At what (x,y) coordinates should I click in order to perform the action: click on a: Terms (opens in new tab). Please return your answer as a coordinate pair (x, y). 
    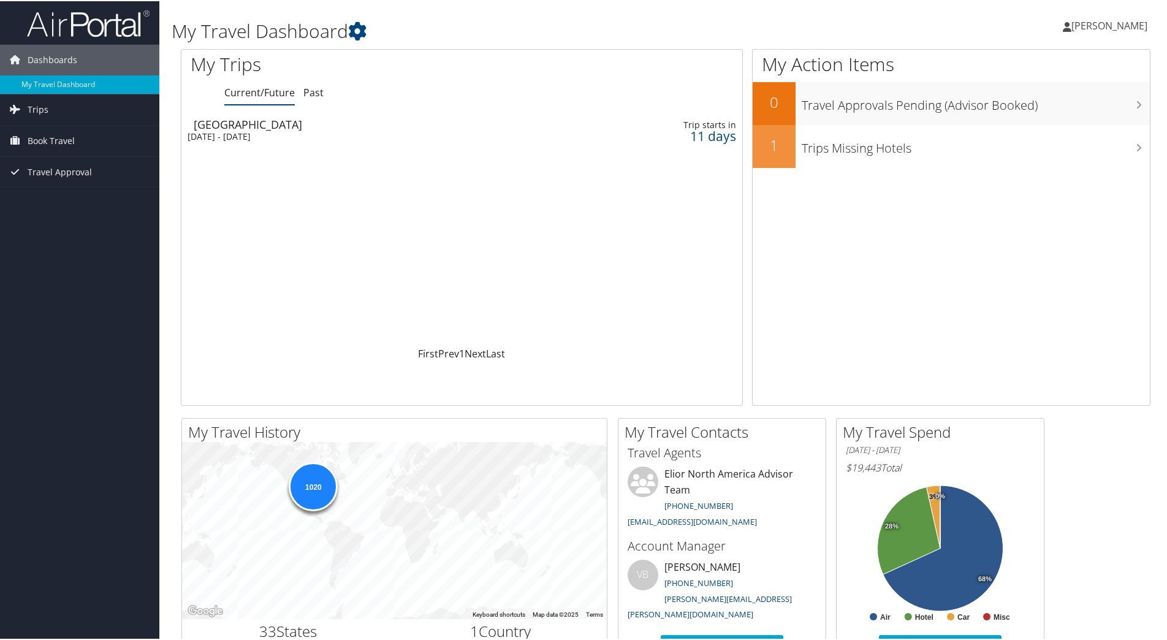
    Looking at the image, I should click on (594, 613).